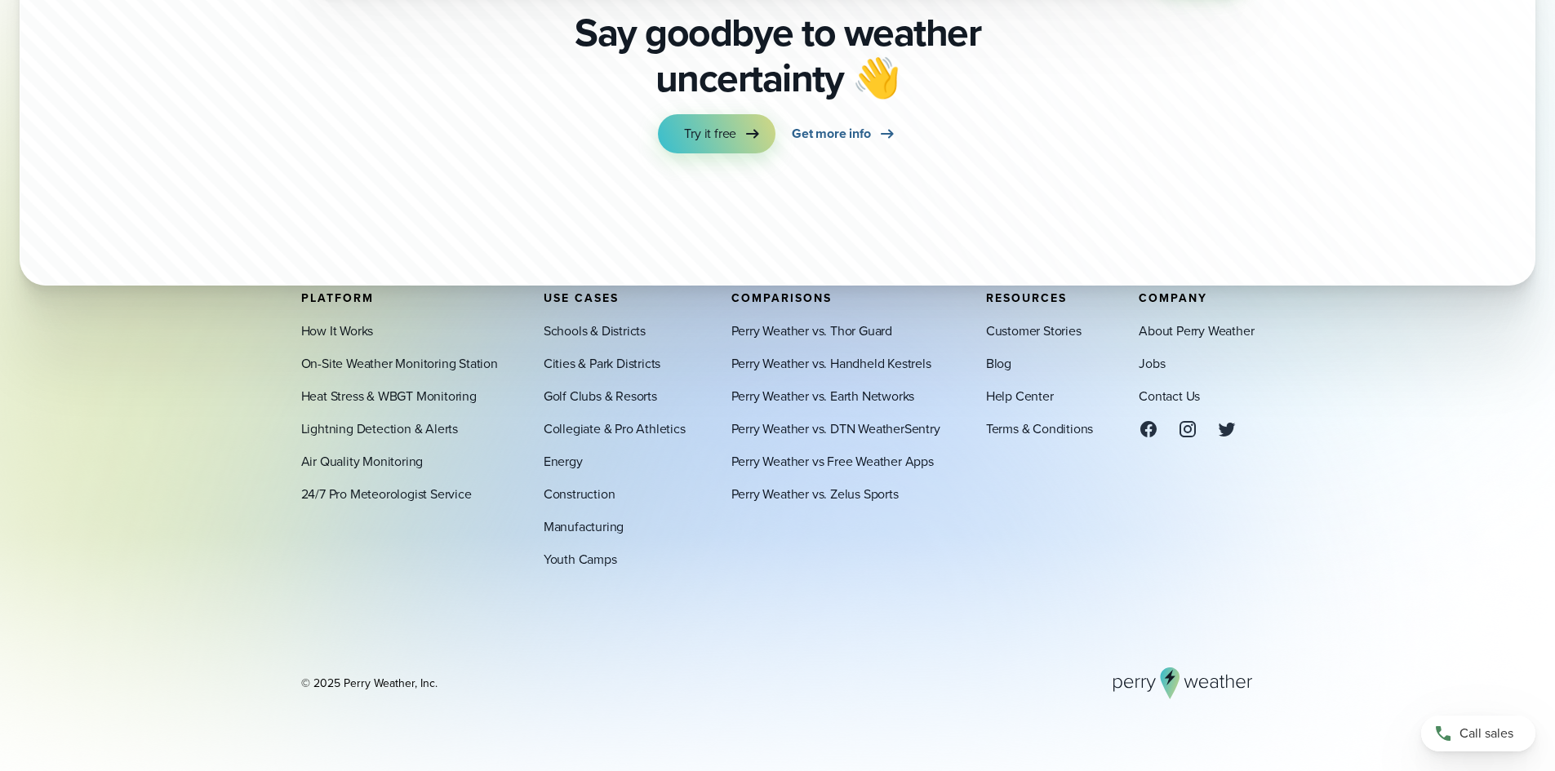 The image size is (1555, 771). What do you see at coordinates (580, 559) in the screenshot?
I see `a: Youth Camps` at bounding box center [580, 559].